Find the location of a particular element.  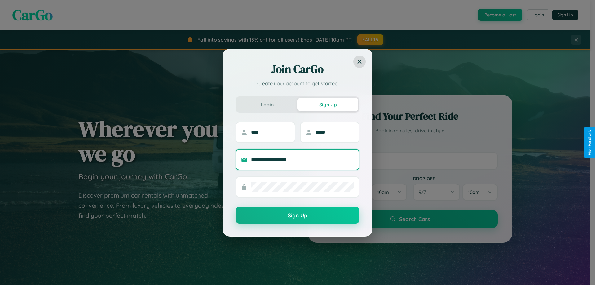

button: Login is located at coordinates (267, 104).